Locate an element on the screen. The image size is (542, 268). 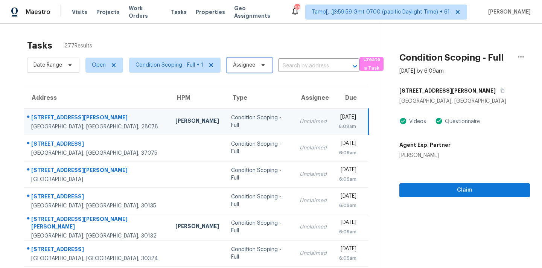
span: Open is located at coordinates (99, 65).